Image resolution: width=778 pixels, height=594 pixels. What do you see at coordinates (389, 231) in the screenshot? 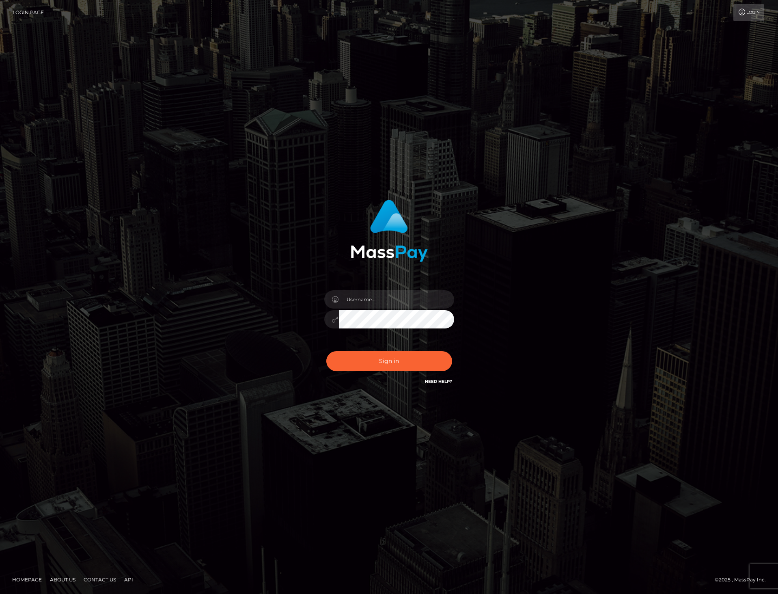
I see `img: MassPay Login` at bounding box center [389, 231].